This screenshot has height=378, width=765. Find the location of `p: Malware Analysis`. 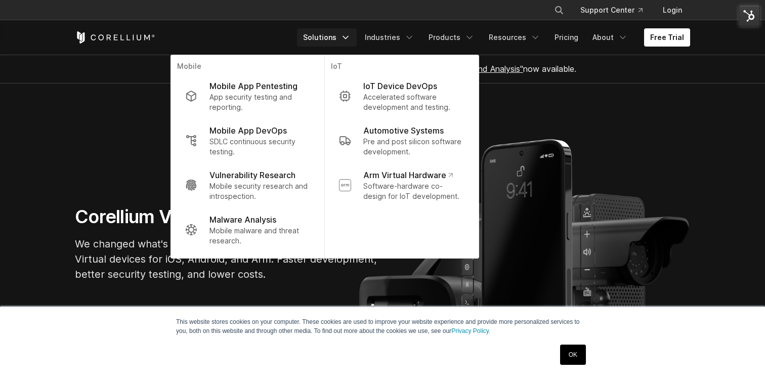

p: Malware Analysis is located at coordinates (243, 220).